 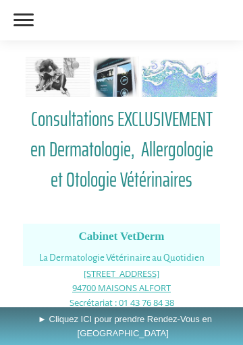 What do you see at coordinates (121, 303) in the screenshot?
I see `span: Secrétariat : 01 43 76 84 38` at bounding box center [121, 303].